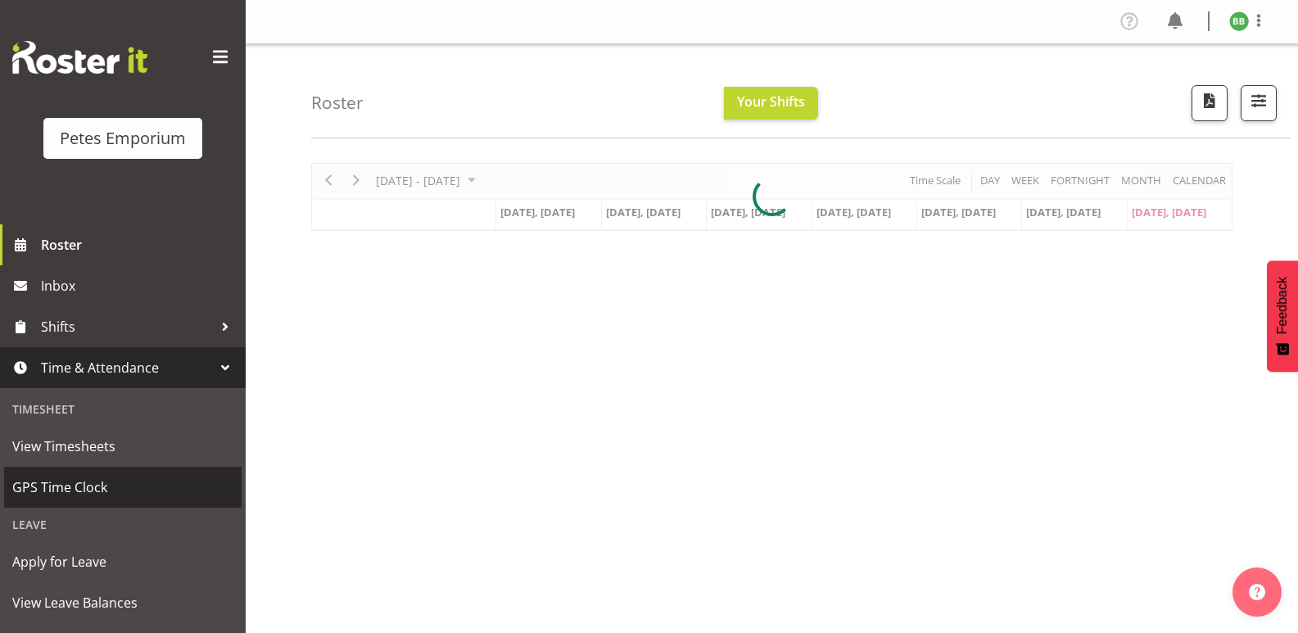 The image size is (1298, 633). I want to click on span: Apply for Leave, so click(123, 562).